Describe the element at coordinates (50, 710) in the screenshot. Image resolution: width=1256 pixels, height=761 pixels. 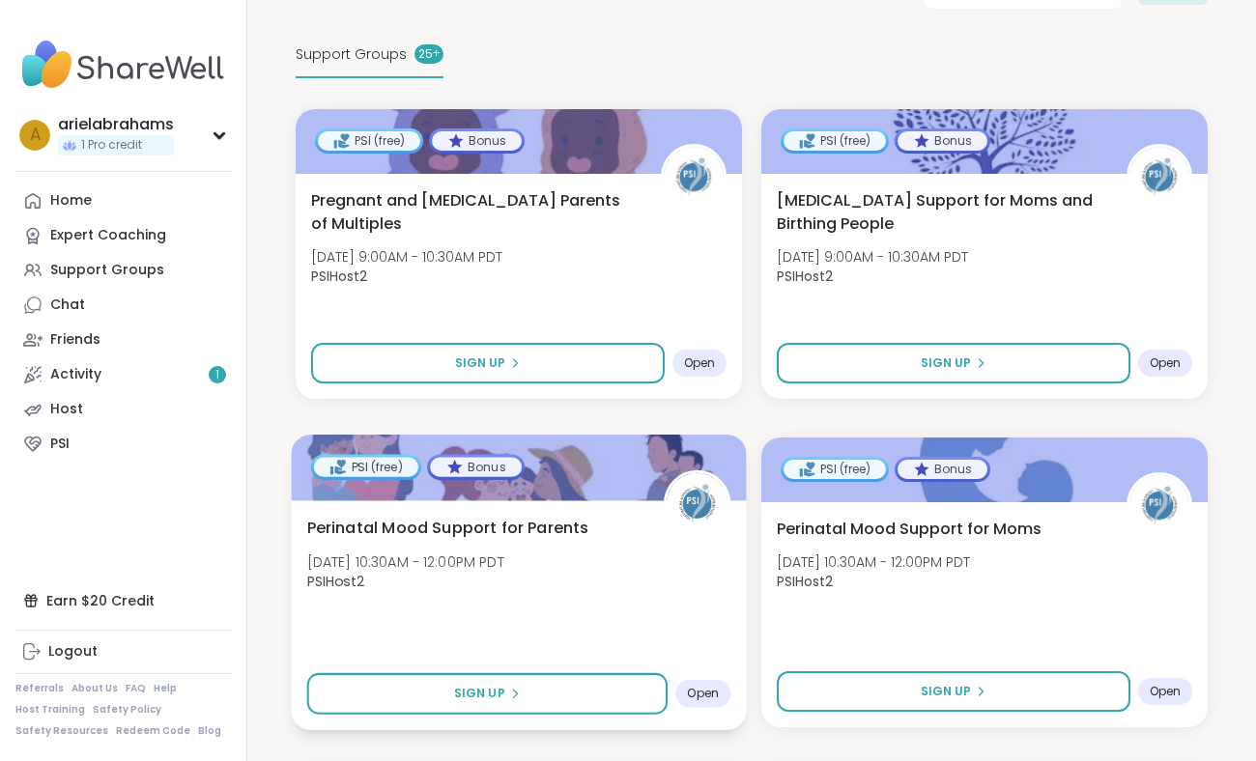
I see `a: Host Training` at that location.